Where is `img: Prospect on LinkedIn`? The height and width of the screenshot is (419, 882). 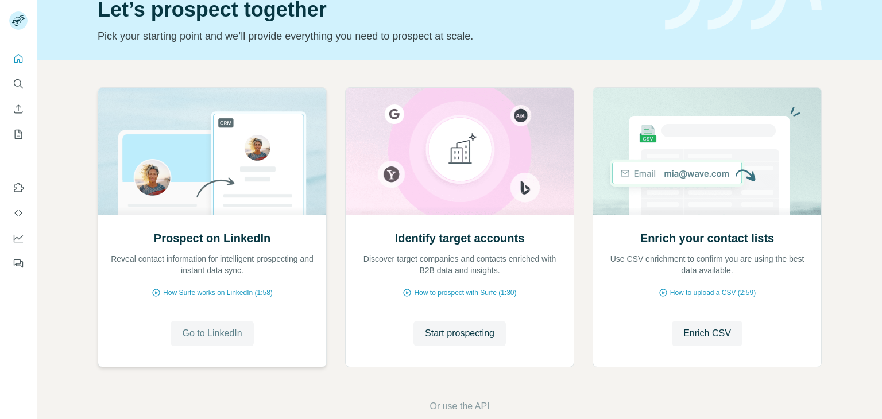
img: Prospect on LinkedIn is located at coordinates (212, 152).